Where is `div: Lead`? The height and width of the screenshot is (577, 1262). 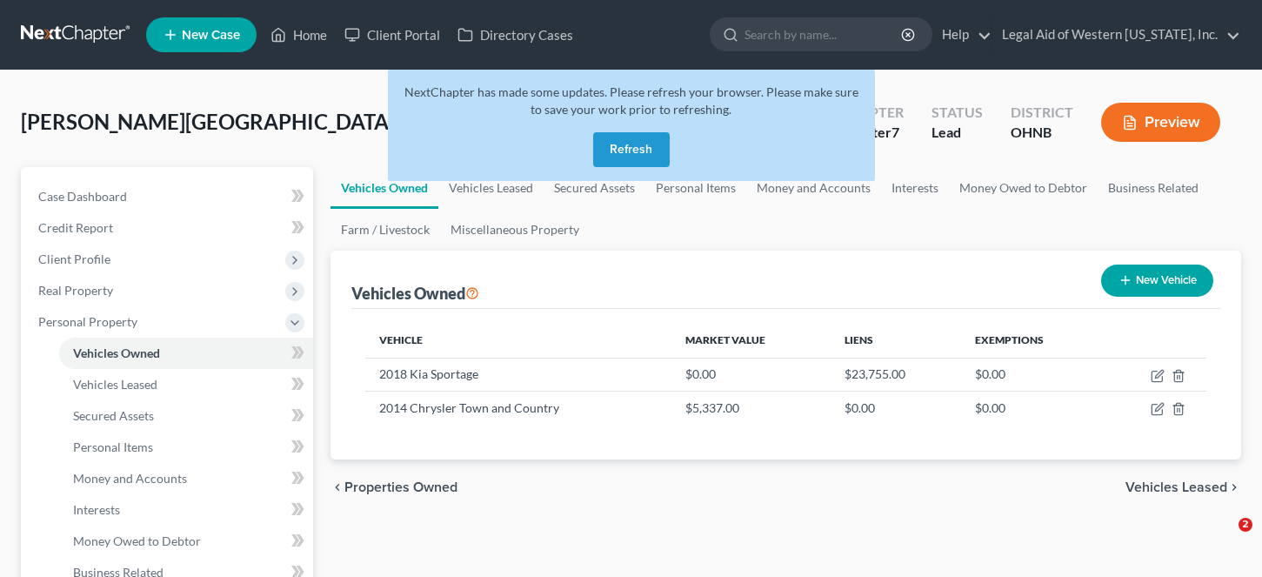 div: Lead is located at coordinates (957, 132).